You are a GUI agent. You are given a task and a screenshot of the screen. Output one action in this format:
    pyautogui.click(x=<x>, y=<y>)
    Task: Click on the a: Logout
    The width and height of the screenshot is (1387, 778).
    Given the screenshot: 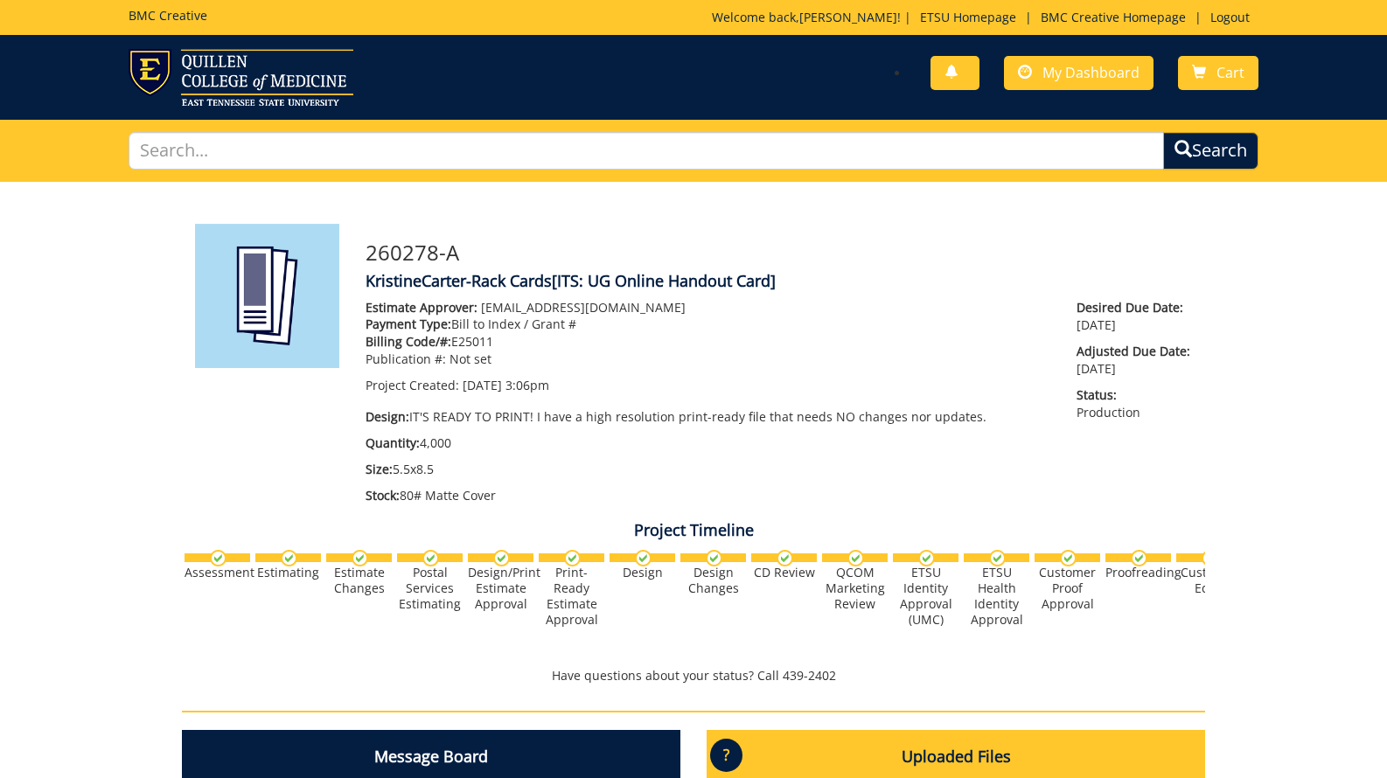 What is the action you would take?
    pyautogui.click(x=1229, y=17)
    